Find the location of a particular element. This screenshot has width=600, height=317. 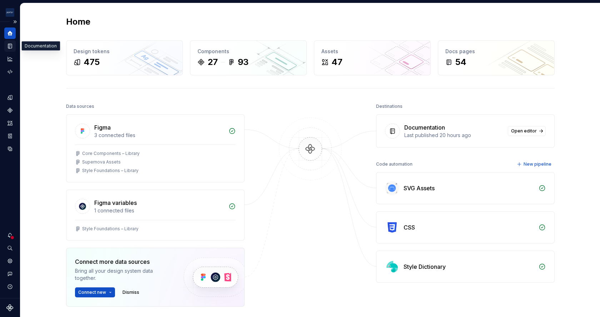

a: Open editor is located at coordinates (527, 131).